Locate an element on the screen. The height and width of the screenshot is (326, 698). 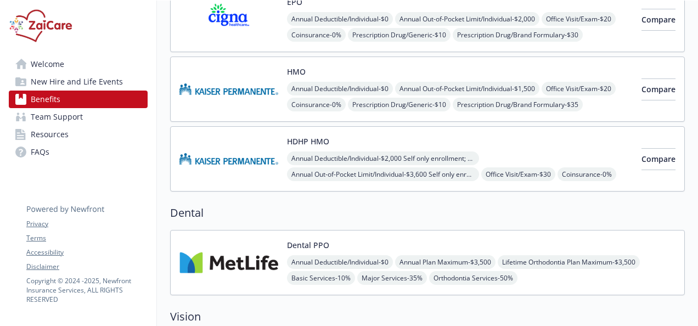
span: Annual Deductible/Individual - $2,000 Self only enrollment; $3,300 for any one member within a Fa... is located at coordinates (383, 158).